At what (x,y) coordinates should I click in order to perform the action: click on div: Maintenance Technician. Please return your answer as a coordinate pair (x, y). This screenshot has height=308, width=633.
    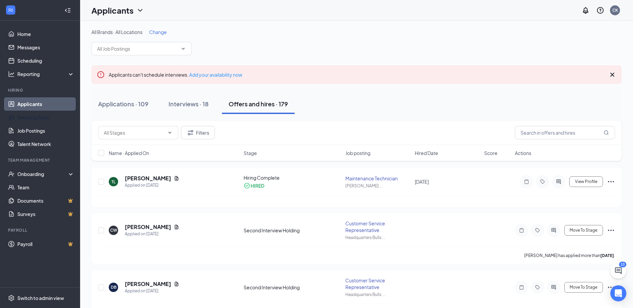
    Looking at the image, I should click on (378, 179).